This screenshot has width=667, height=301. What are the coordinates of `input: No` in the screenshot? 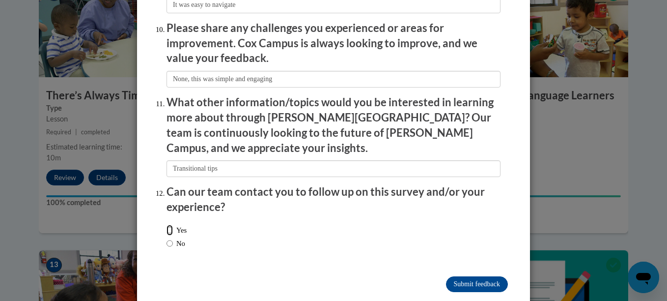 It's located at (170, 243).